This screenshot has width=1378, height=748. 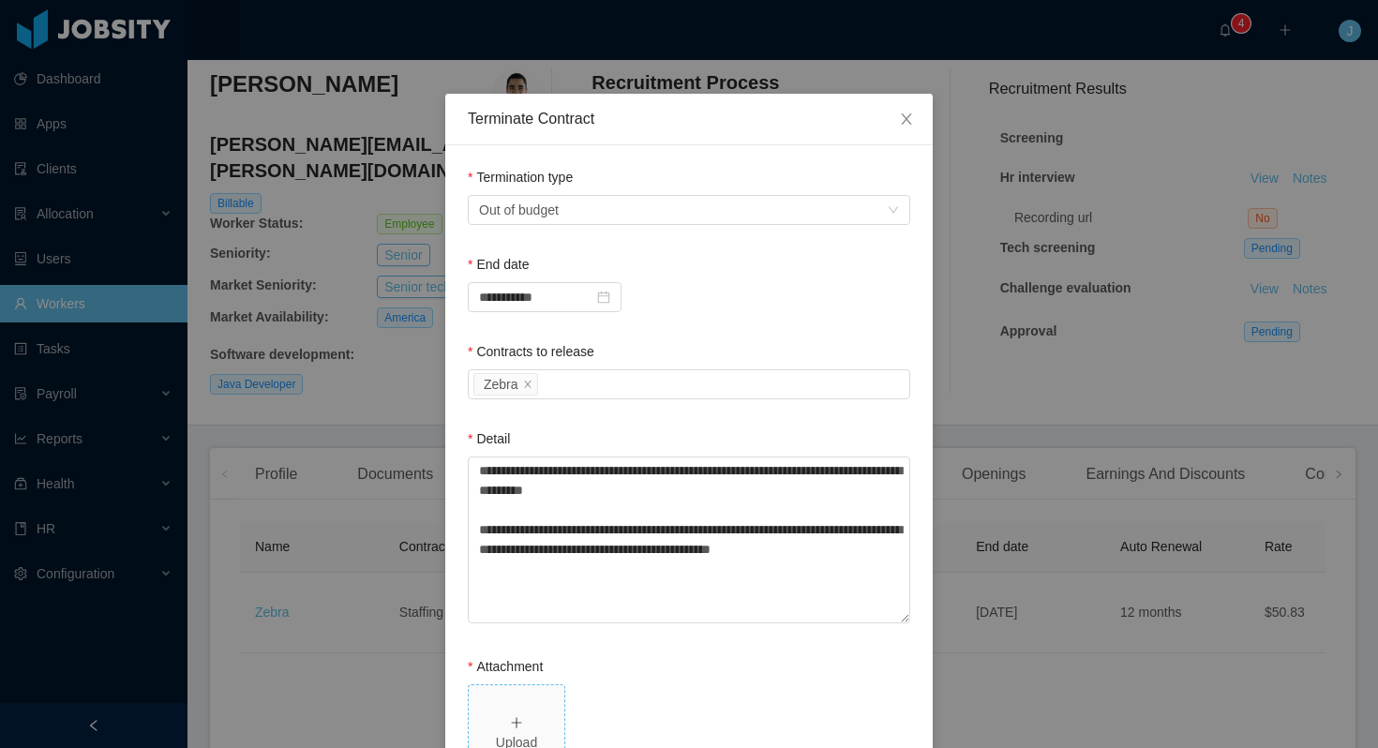 What do you see at coordinates (516, 723) in the screenshot?
I see `i: icon: plus` at bounding box center [516, 723].